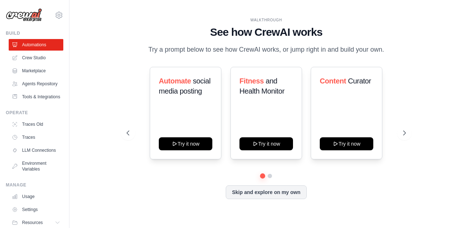 The height and width of the screenshot is (228, 463). I want to click on a: Agents Repository, so click(36, 84).